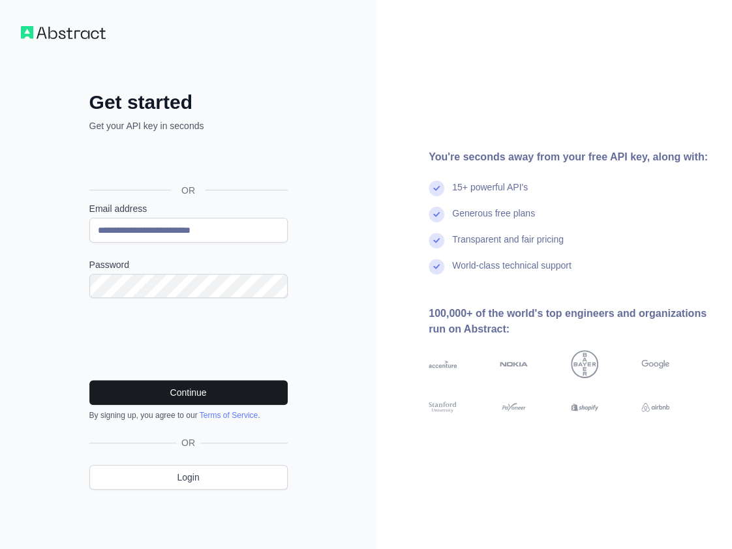 Image resolution: width=732 pixels, height=549 pixels. Describe the element at coordinates (655, 407) in the screenshot. I see `img: airbnb` at that location.